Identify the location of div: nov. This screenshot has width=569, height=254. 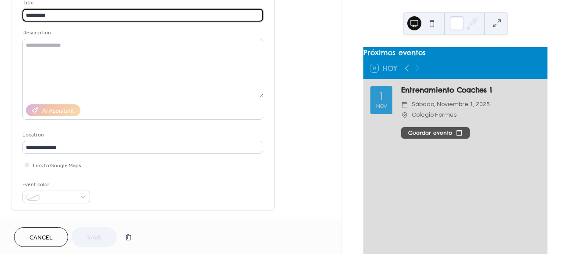
(382, 106).